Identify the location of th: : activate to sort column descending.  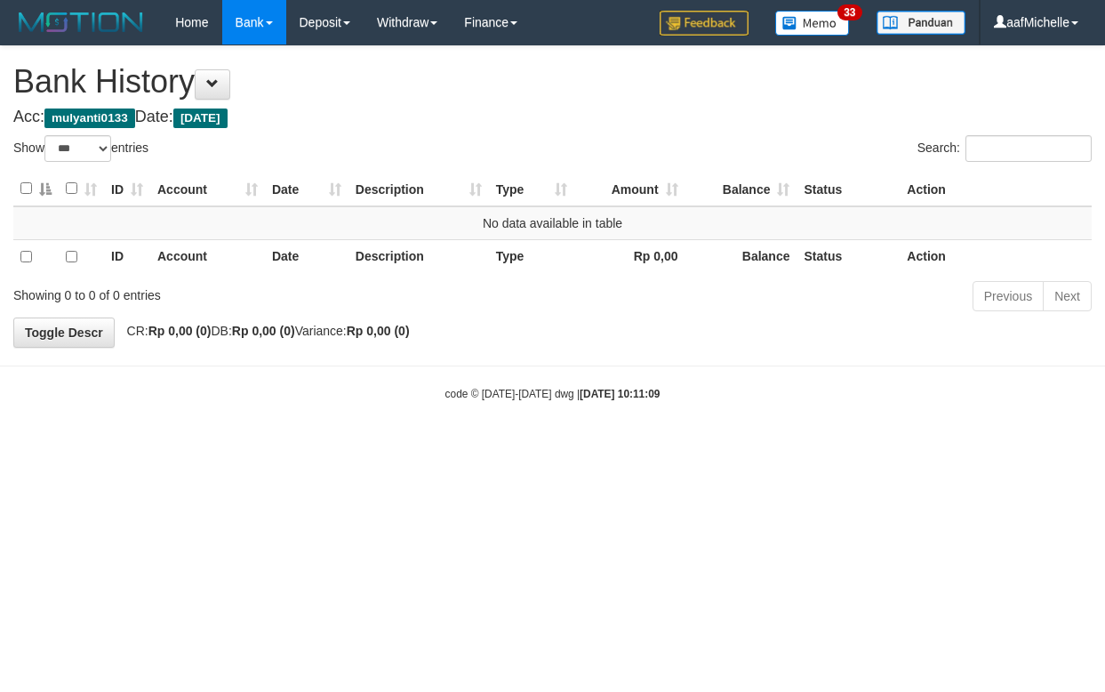
(36, 189).